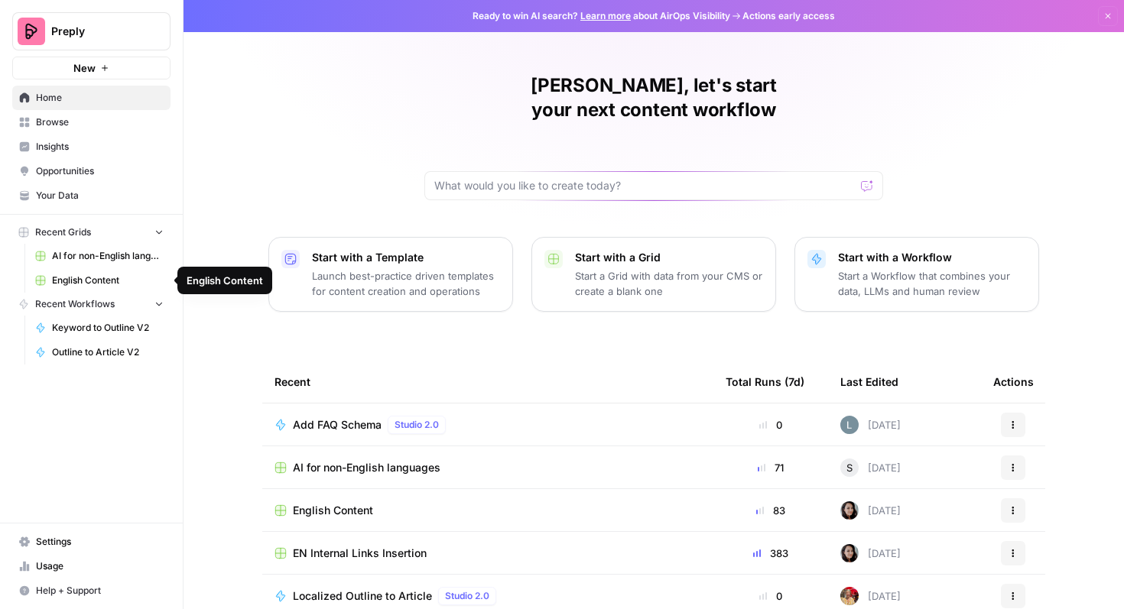 The image size is (1124, 609). I want to click on span: Your Data, so click(99, 196).